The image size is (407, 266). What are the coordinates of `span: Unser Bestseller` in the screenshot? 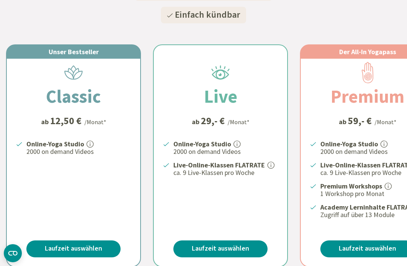 It's located at (73, 52).